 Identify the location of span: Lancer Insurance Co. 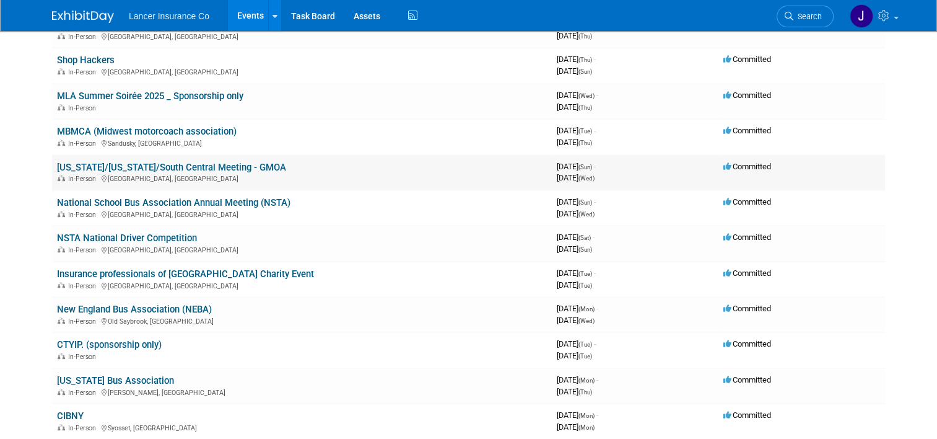
(169, 16).